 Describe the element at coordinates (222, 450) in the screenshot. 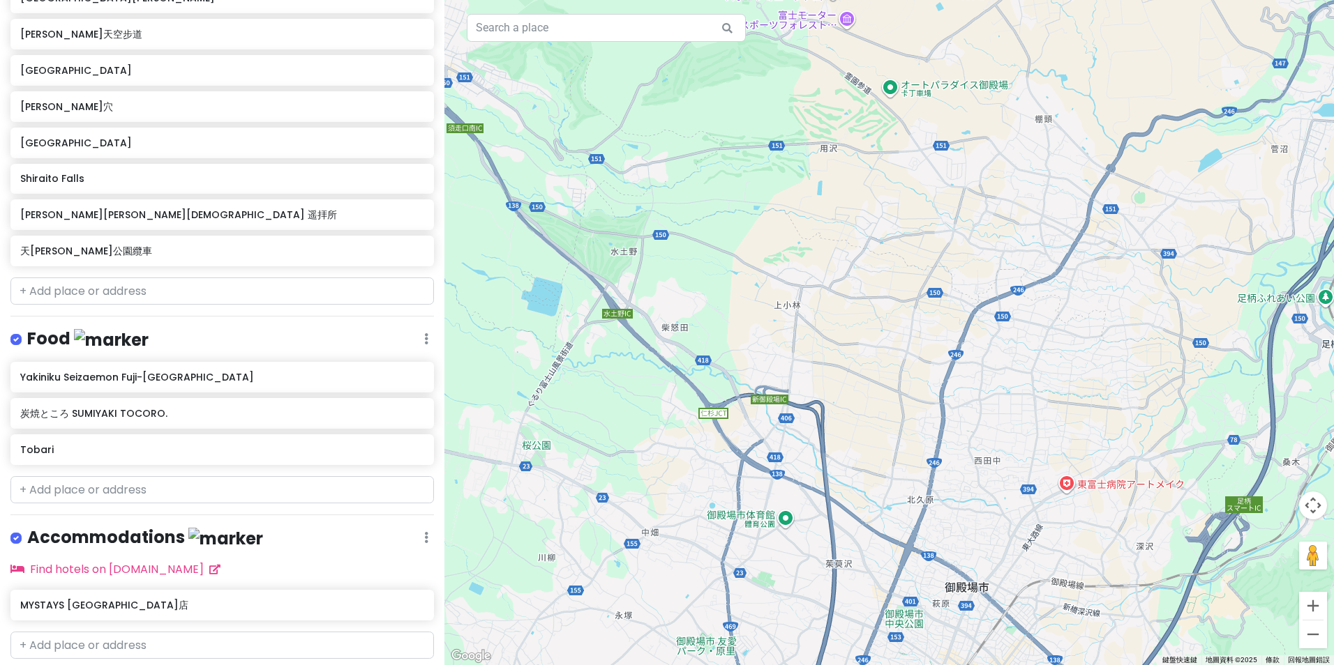

I see `h6: Tobari` at that location.